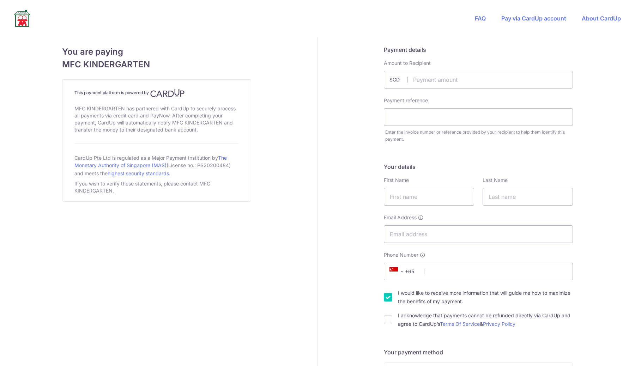  What do you see at coordinates (478, 167) in the screenshot?
I see `h5: Your details` at bounding box center [478, 167].